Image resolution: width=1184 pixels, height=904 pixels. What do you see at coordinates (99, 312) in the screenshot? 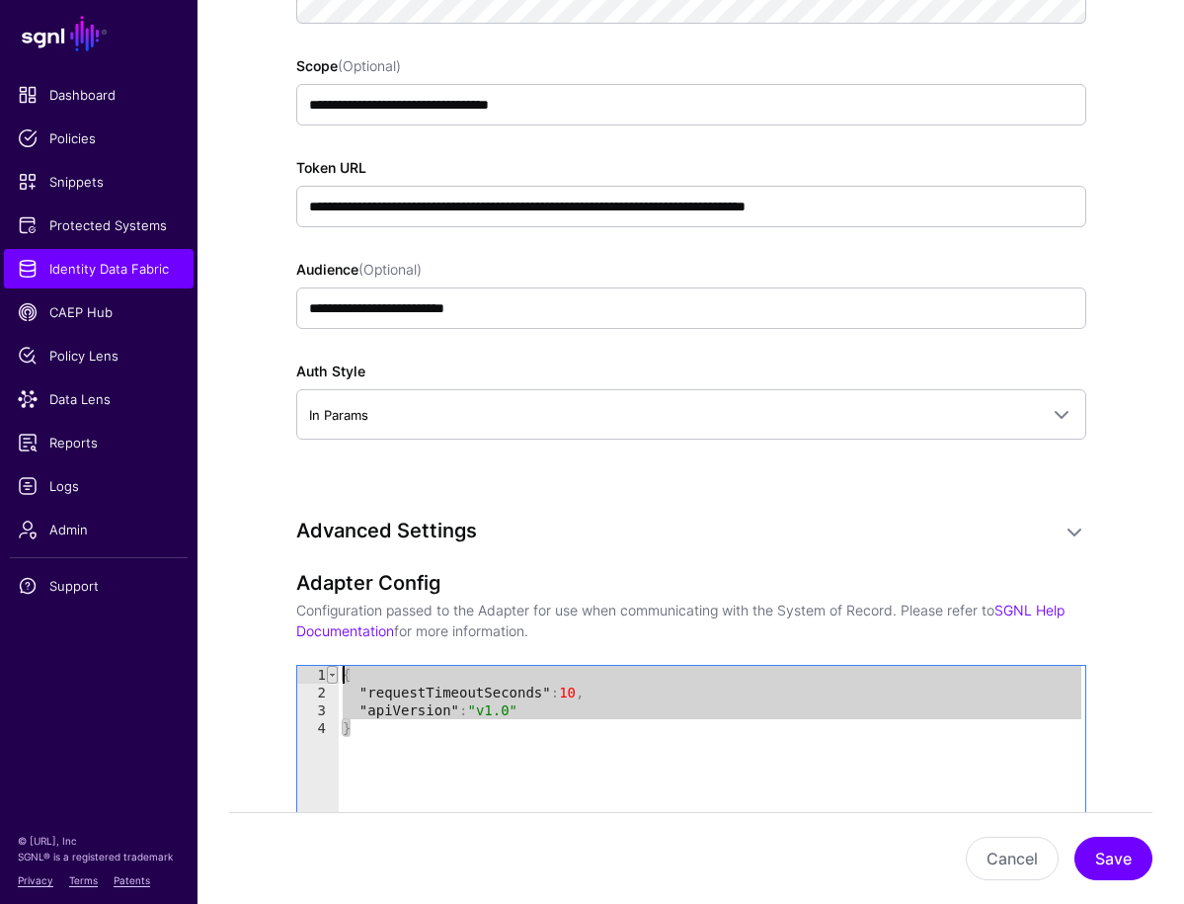
I see `a: CAEP Hub` at bounding box center [99, 312].